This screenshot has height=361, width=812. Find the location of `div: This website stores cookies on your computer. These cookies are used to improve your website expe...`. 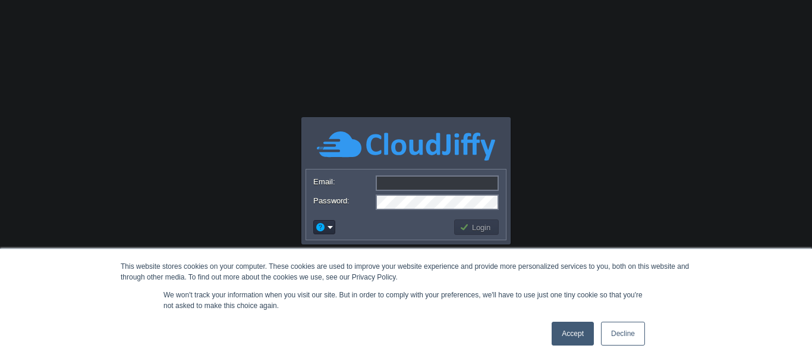

div: This website stores cookies on your computer. These cookies are used to improve your website expe... is located at coordinates (406, 271).